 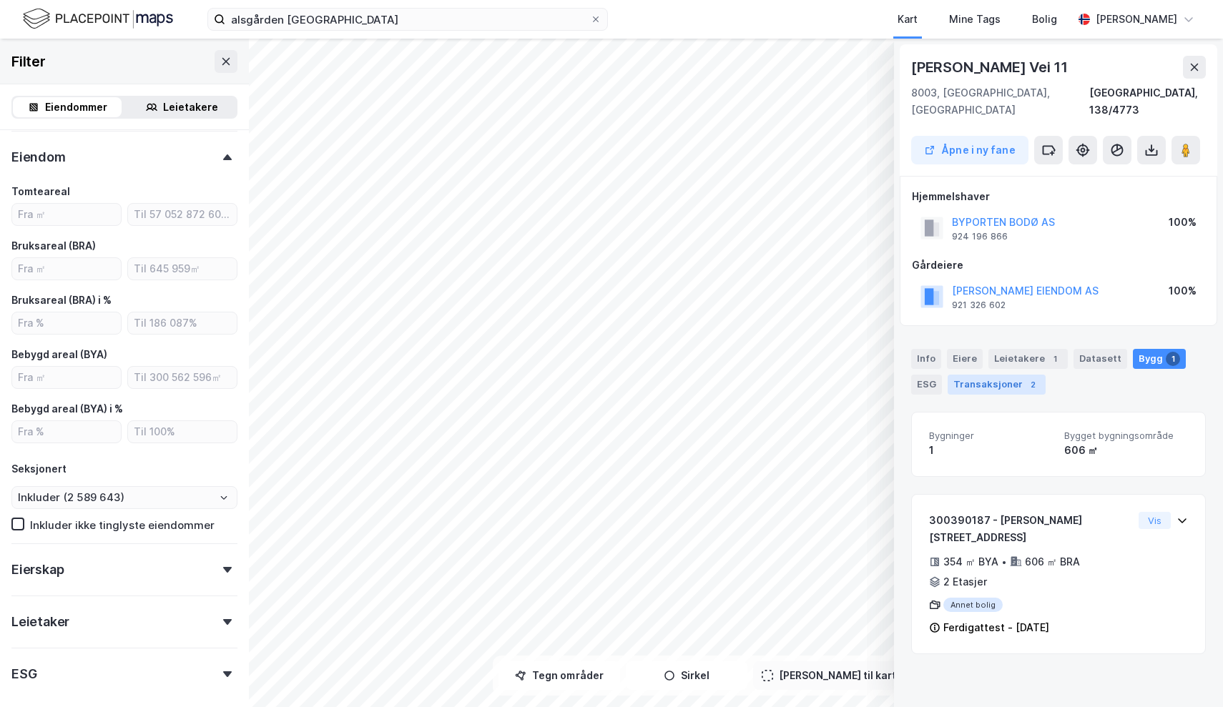 What do you see at coordinates (1044, 19) in the screenshot?
I see `div: Bolig` at bounding box center [1044, 19].